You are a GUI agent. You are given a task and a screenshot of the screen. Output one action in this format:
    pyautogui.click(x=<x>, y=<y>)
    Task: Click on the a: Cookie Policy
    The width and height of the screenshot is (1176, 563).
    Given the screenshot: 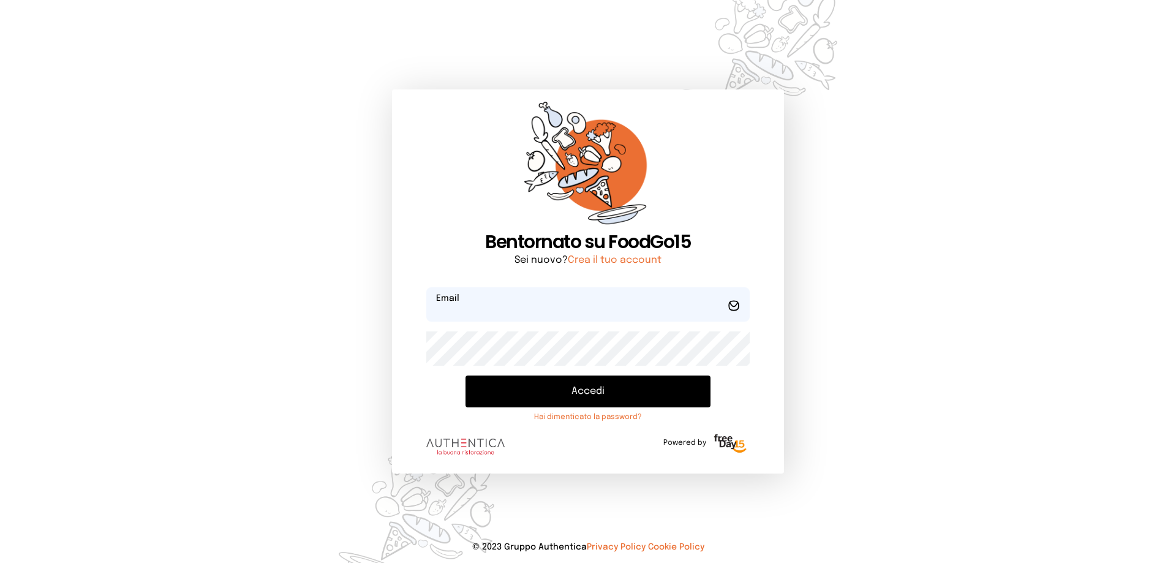 What is the action you would take?
    pyautogui.click(x=676, y=547)
    